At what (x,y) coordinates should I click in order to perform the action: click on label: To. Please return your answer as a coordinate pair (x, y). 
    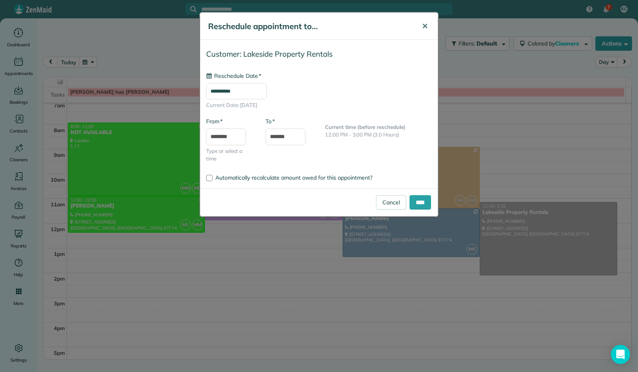
    Looking at the image, I should click on (270, 121).